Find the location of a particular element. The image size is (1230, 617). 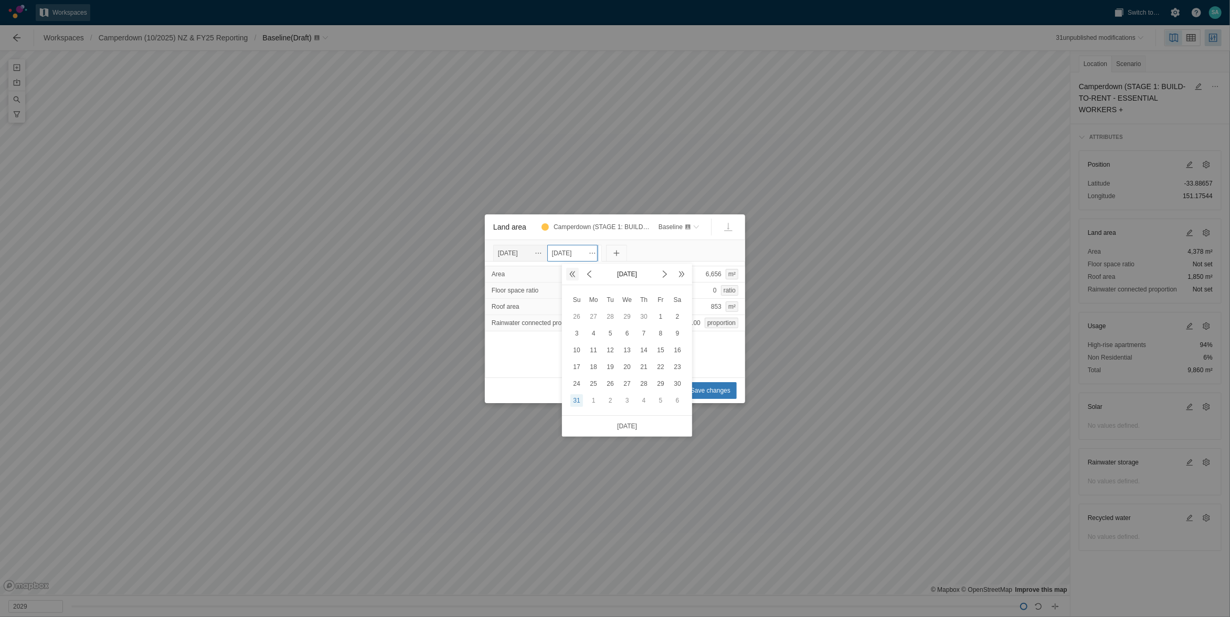

div: Sunday is located at coordinates (577, 300).